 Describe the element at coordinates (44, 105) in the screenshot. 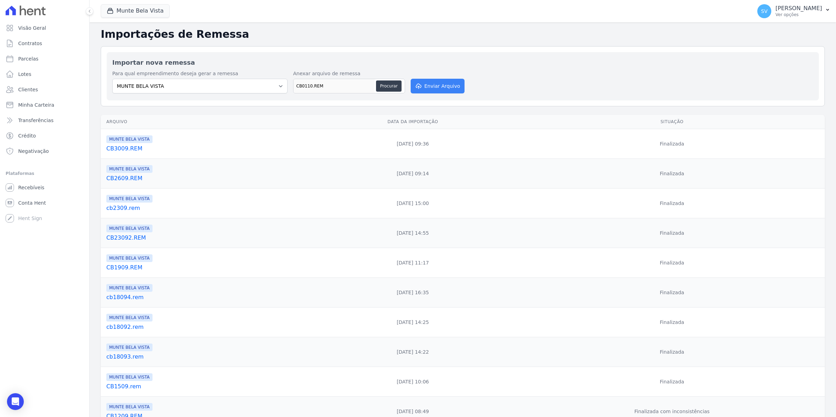

I see `a: Minha Carteira` at that location.